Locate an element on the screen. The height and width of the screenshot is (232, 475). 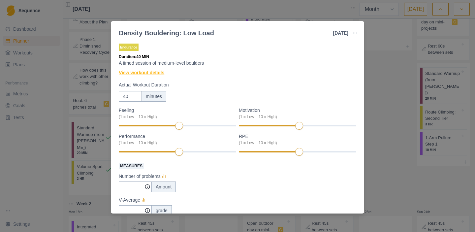
p: Duration: 40 MIN is located at coordinates (238, 57).